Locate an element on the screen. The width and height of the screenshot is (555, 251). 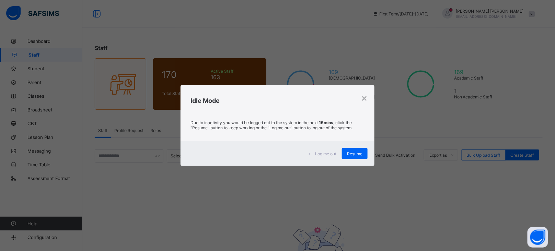
button: Open asap is located at coordinates (538, 238).